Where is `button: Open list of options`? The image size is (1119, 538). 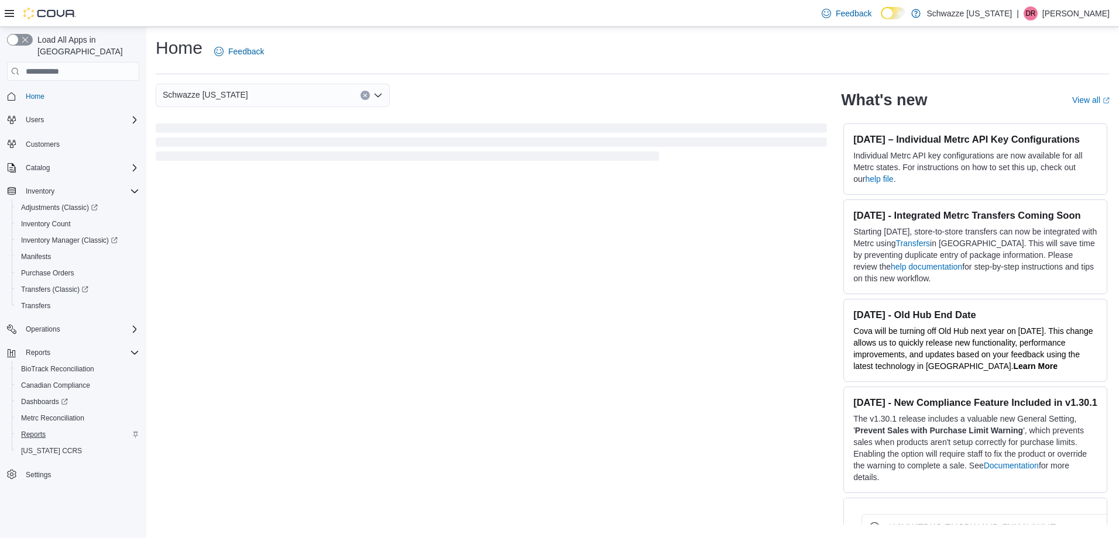 button: Open list of options is located at coordinates (378, 95).